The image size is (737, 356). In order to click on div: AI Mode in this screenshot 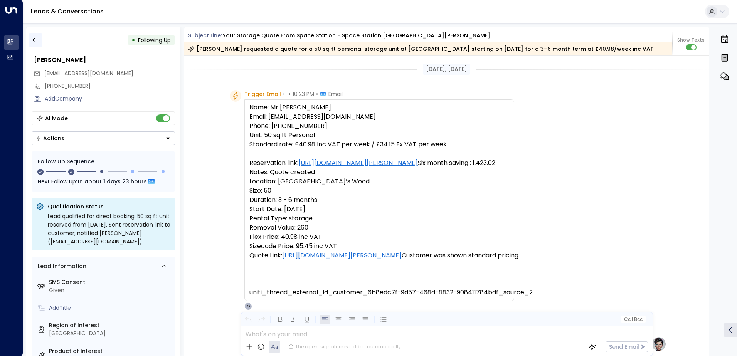, I will do `click(56, 118)`.